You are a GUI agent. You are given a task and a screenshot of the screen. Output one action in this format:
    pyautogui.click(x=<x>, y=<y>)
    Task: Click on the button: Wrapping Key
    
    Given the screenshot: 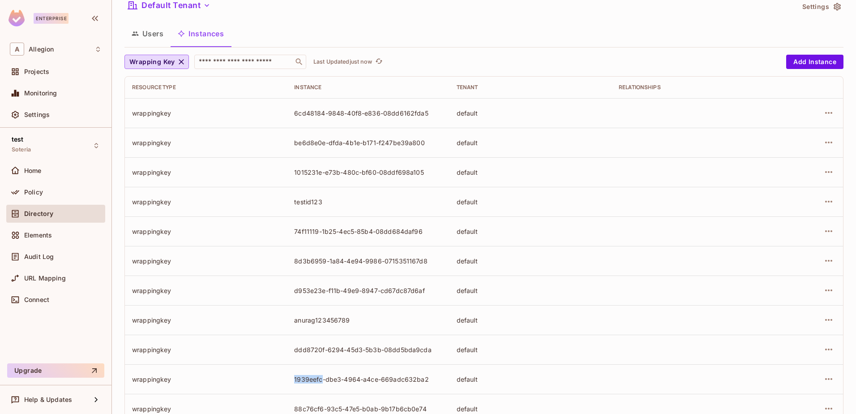 What is the action you would take?
    pyautogui.click(x=157, y=62)
    